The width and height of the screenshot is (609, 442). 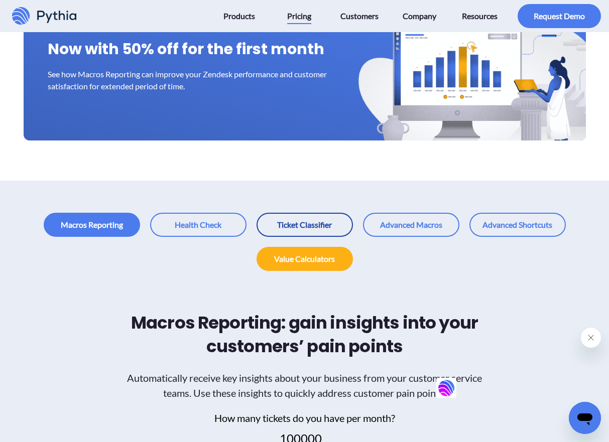 What do you see at coordinates (239, 16) in the screenshot?
I see `span: Products` at bounding box center [239, 16].